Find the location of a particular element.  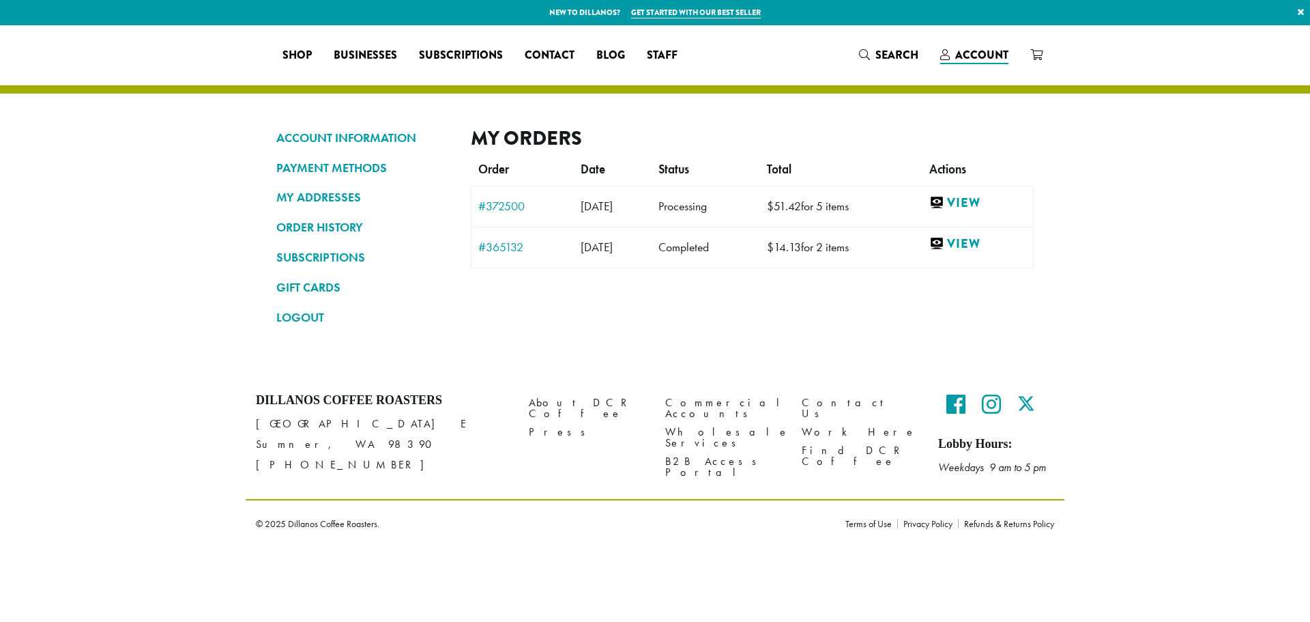

a: Staff is located at coordinates (662, 55).